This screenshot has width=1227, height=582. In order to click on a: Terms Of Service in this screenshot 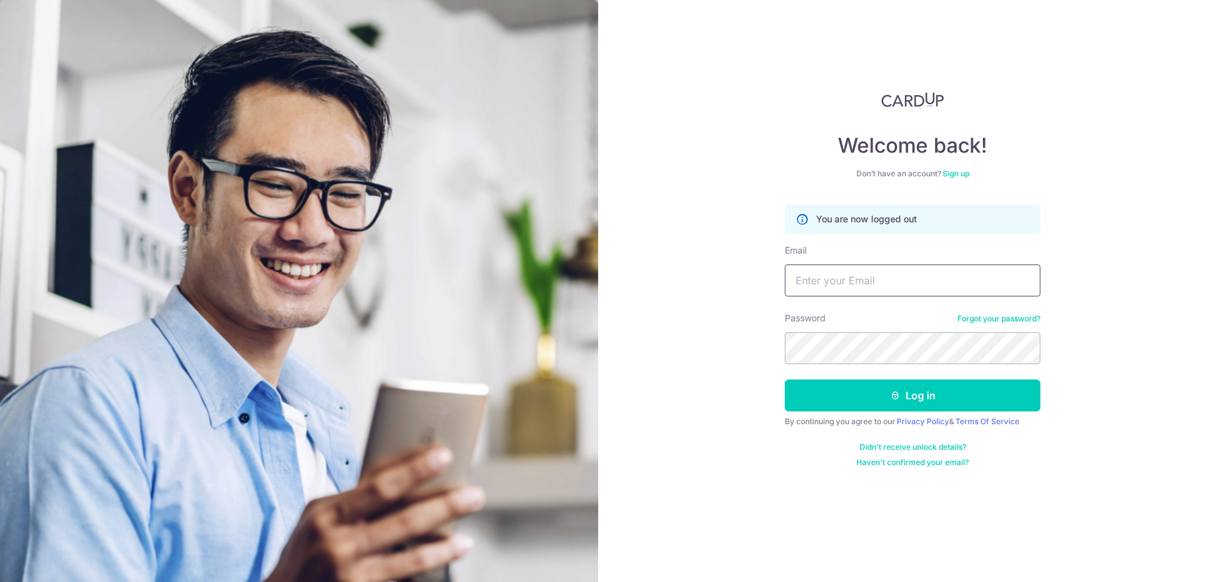, I will do `click(987, 421)`.